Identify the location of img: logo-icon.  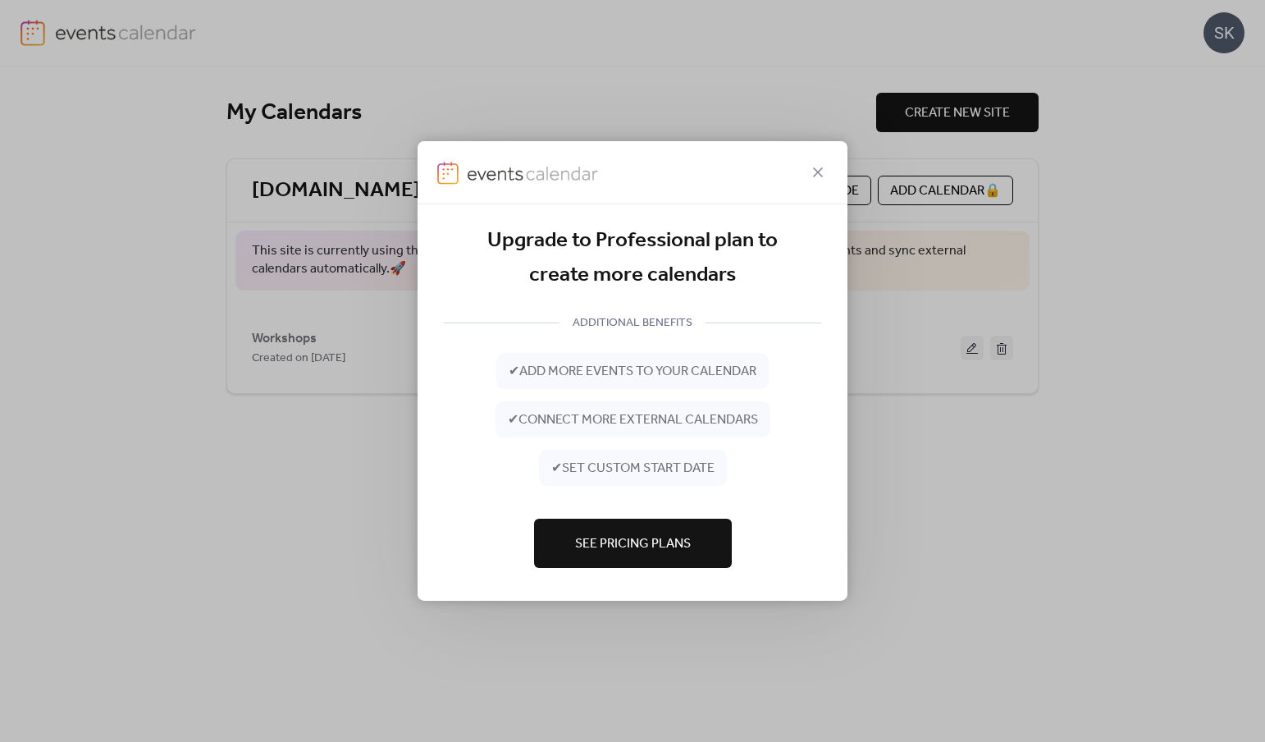
(448, 173).